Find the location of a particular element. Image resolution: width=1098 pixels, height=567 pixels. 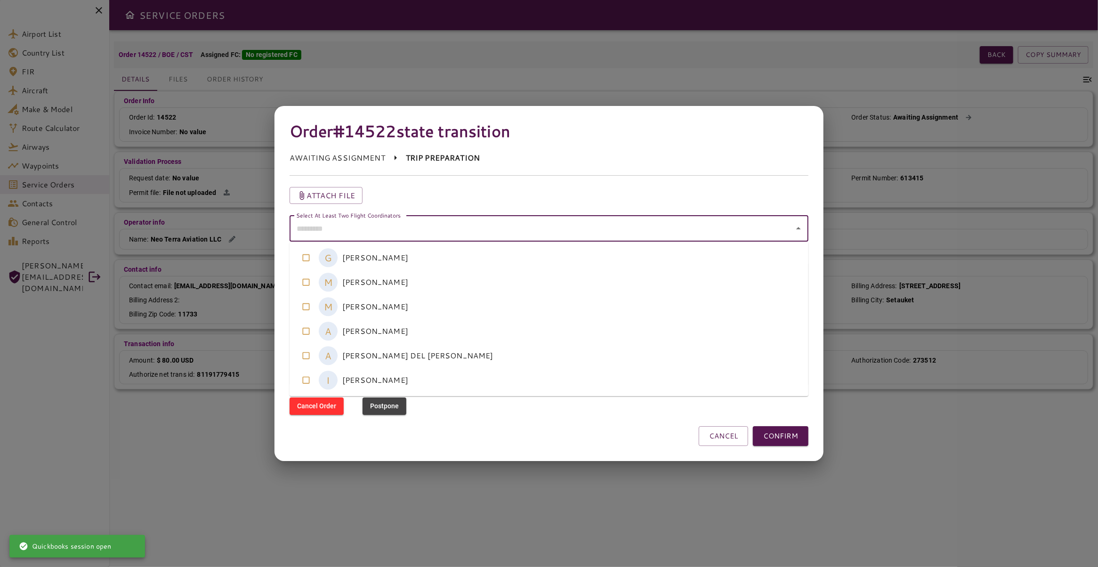

button: Cancel Order is located at coordinates (316, 406).